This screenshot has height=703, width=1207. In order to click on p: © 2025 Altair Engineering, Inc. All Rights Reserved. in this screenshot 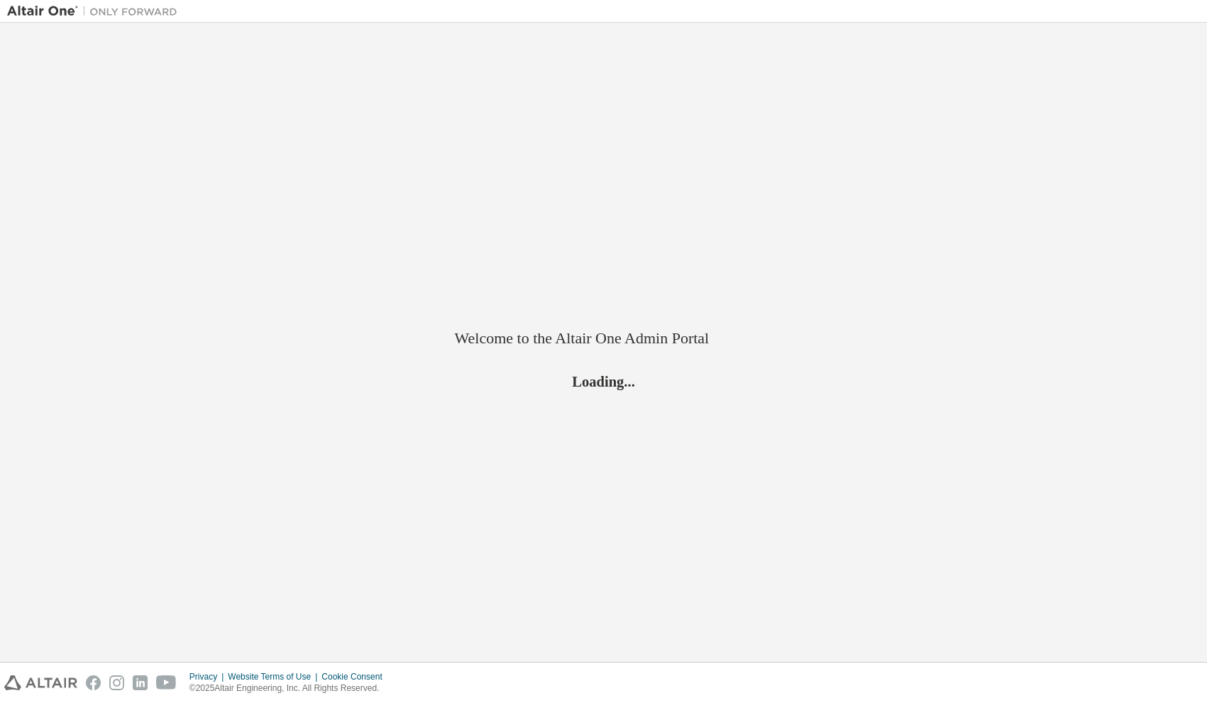, I will do `click(290, 688)`.